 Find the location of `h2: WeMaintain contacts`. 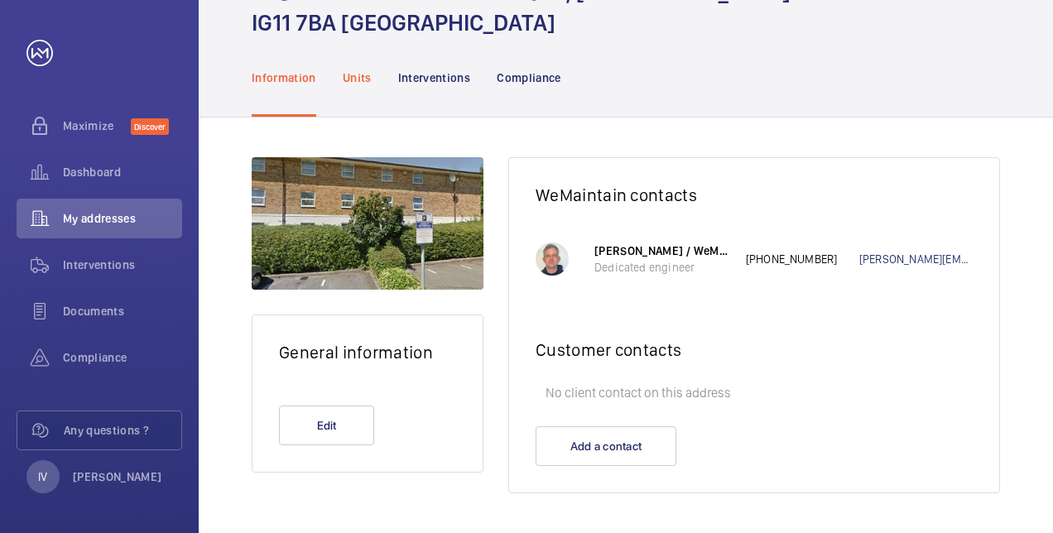

h2: WeMaintain contacts is located at coordinates (754, 195).